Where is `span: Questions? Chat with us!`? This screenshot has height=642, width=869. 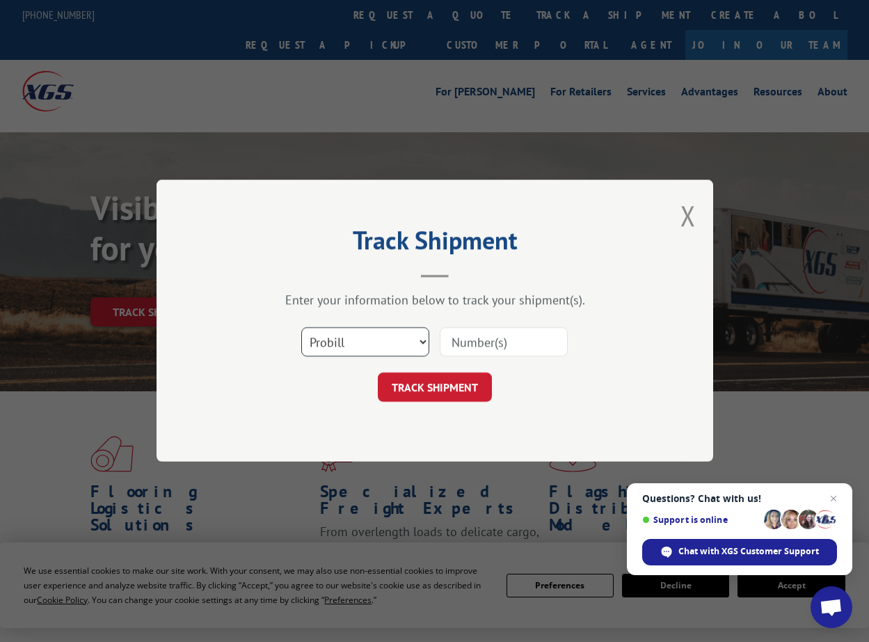
span: Questions? Chat with us! is located at coordinates (740, 498).